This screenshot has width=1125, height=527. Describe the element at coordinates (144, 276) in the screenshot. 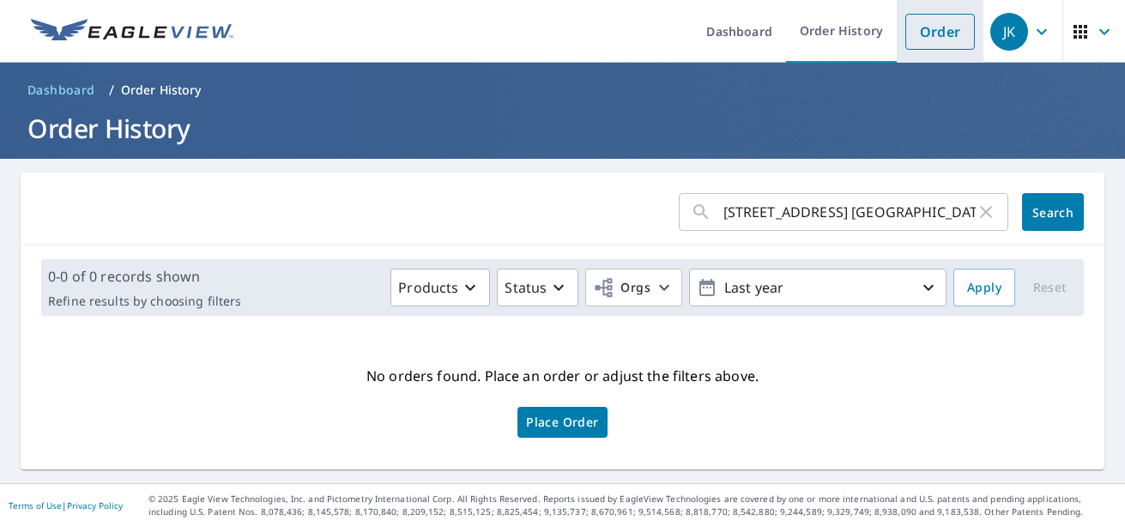

I see `p: 0-0 of 0 records shown` at that location.